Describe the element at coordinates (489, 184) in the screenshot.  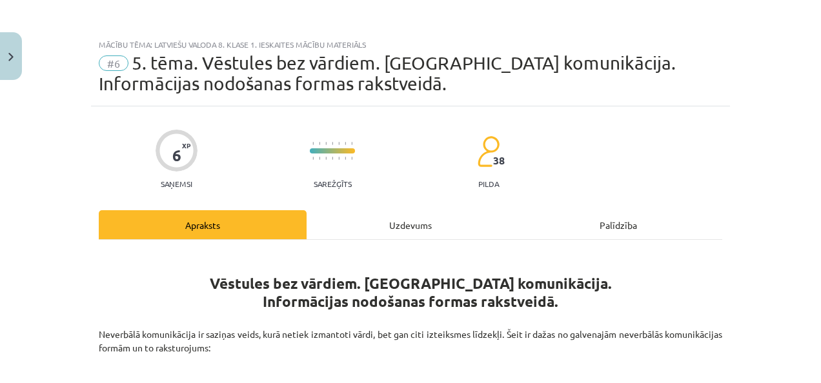
I see `p: pilda` at that location.